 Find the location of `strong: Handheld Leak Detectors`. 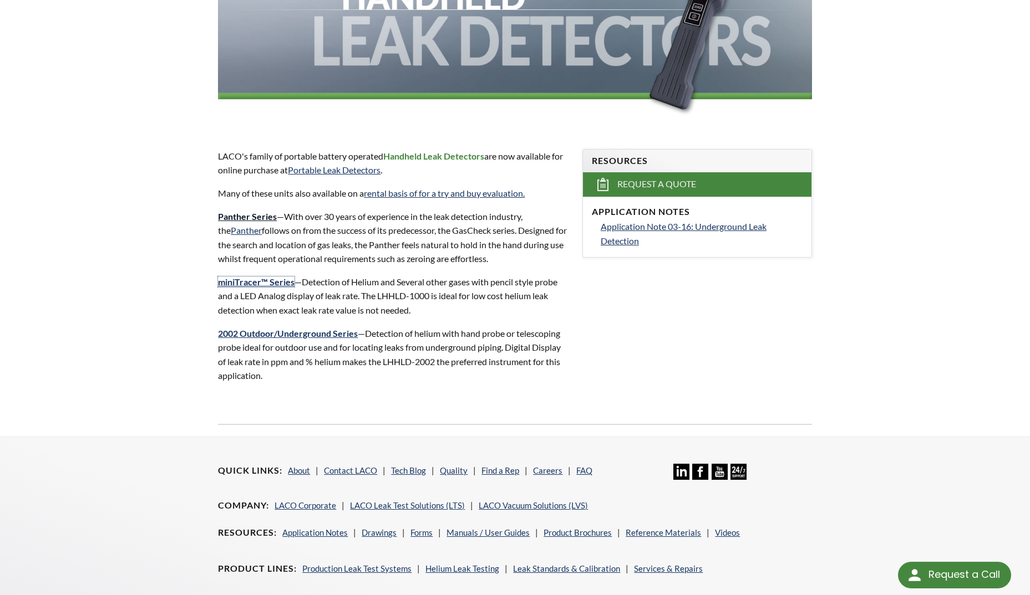

strong: Handheld Leak Detectors is located at coordinates (434, 156).